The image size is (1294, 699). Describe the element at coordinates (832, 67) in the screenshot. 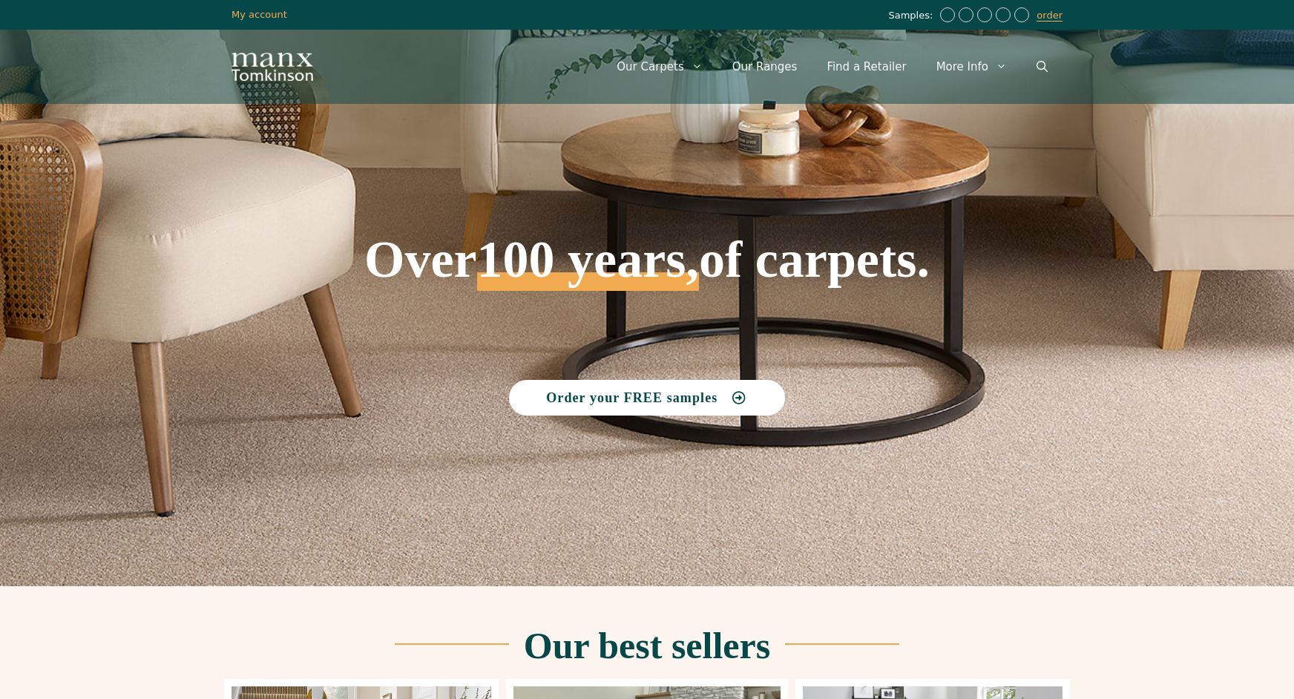

I see `nav: Primary` at that location.